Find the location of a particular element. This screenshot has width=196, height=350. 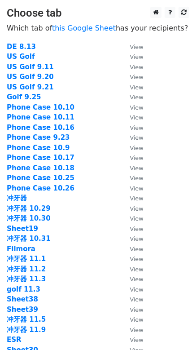

strong: Golf 9.25 is located at coordinates (24, 97).